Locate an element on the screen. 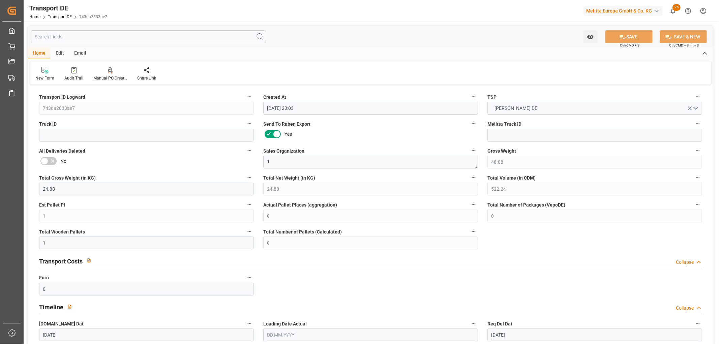 The width and height of the screenshot is (719, 344). span: Total Net Weight (in KG) is located at coordinates (289, 178).